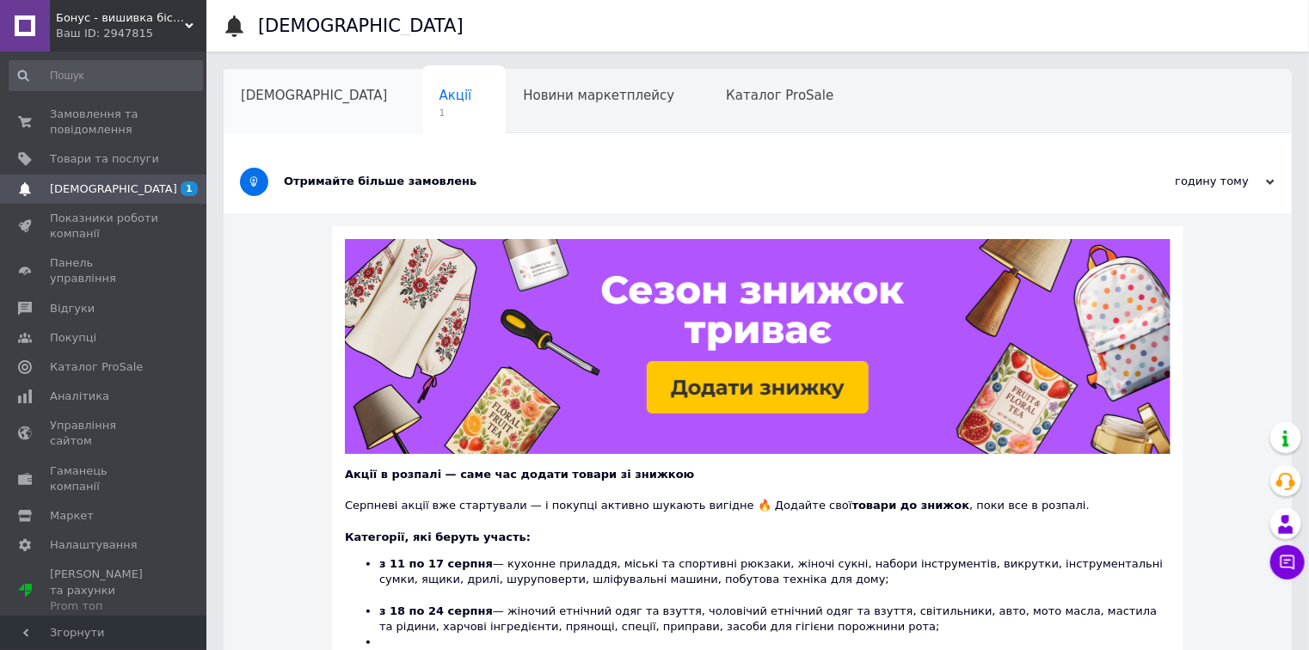 The width and height of the screenshot is (1309, 650). Describe the element at coordinates (436, 563) in the screenshot. I see `b: з 11 по 17 серпня` at that location.